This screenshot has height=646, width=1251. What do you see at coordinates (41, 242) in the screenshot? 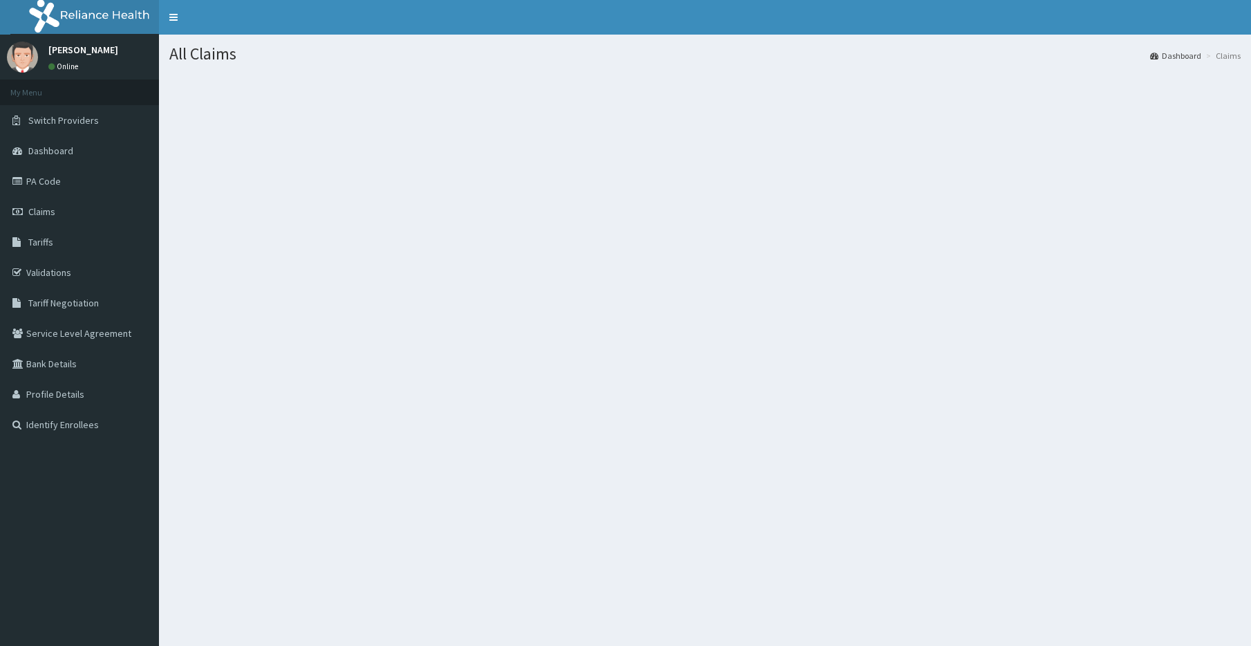
I see `span: Tariffs` at bounding box center [41, 242].